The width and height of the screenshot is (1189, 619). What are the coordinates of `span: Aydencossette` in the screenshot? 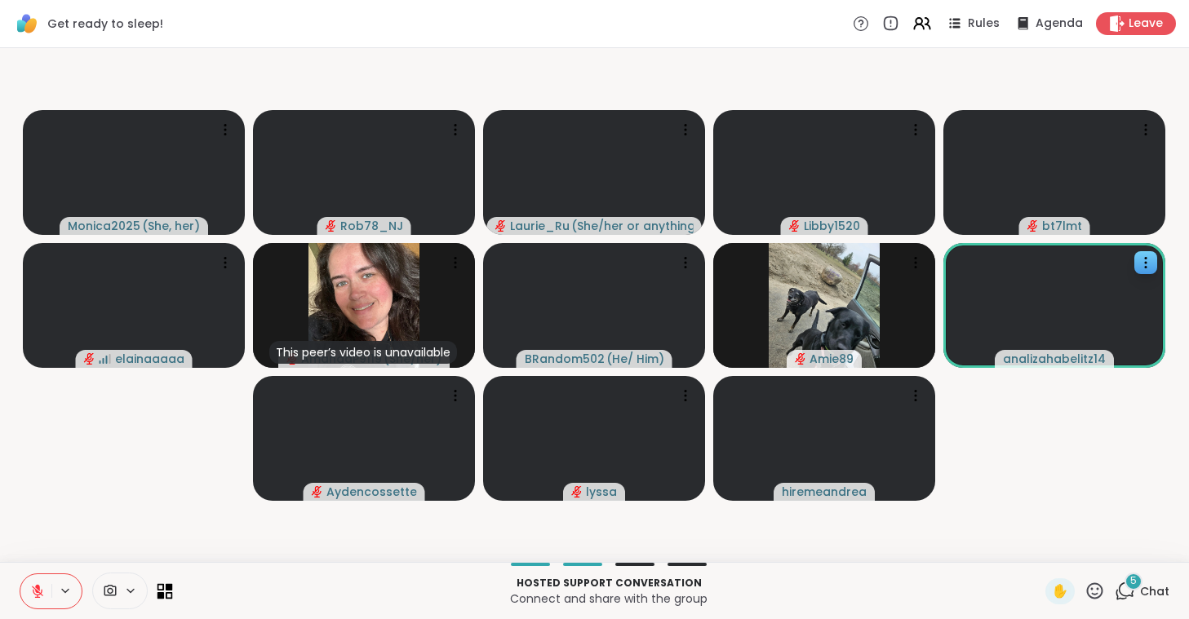 It's located at (371, 492).